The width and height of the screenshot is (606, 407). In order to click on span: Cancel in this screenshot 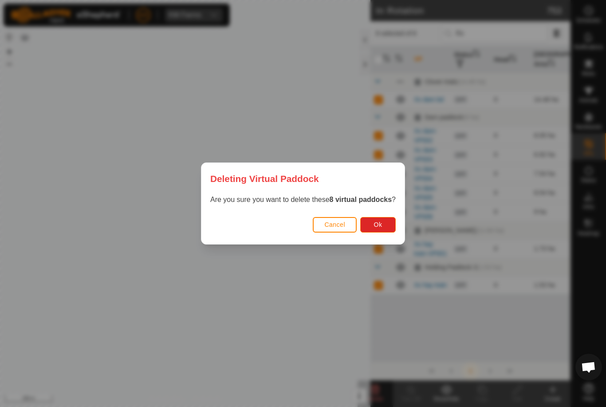, I will do `click(335, 225)`.